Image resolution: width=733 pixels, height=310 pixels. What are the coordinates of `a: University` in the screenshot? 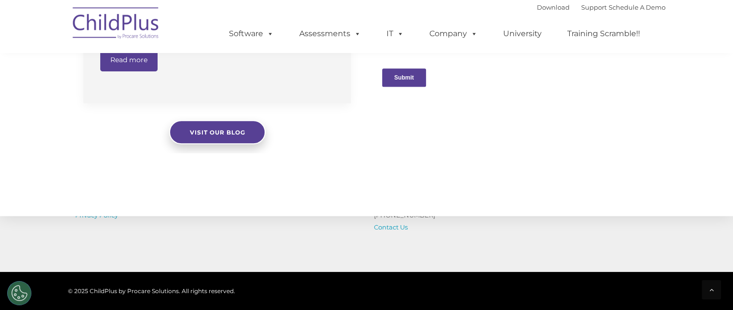 It's located at (523, 34).